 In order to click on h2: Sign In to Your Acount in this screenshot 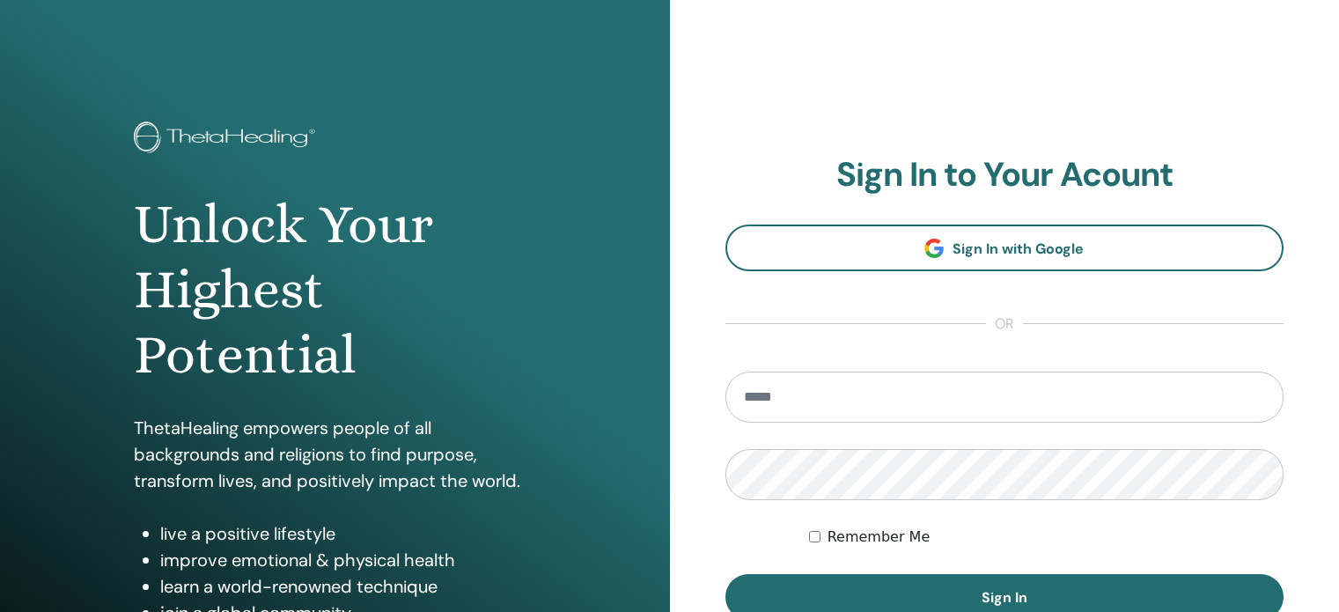, I will do `click(1005, 175)`.